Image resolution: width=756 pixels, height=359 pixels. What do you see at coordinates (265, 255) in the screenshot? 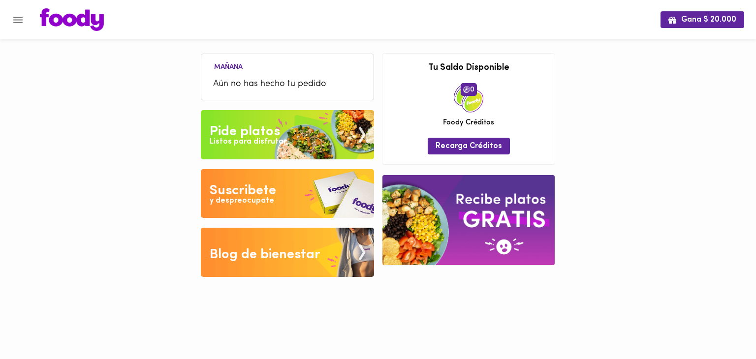
I see `div: Blog de bienestar` at bounding box center [265, 255].